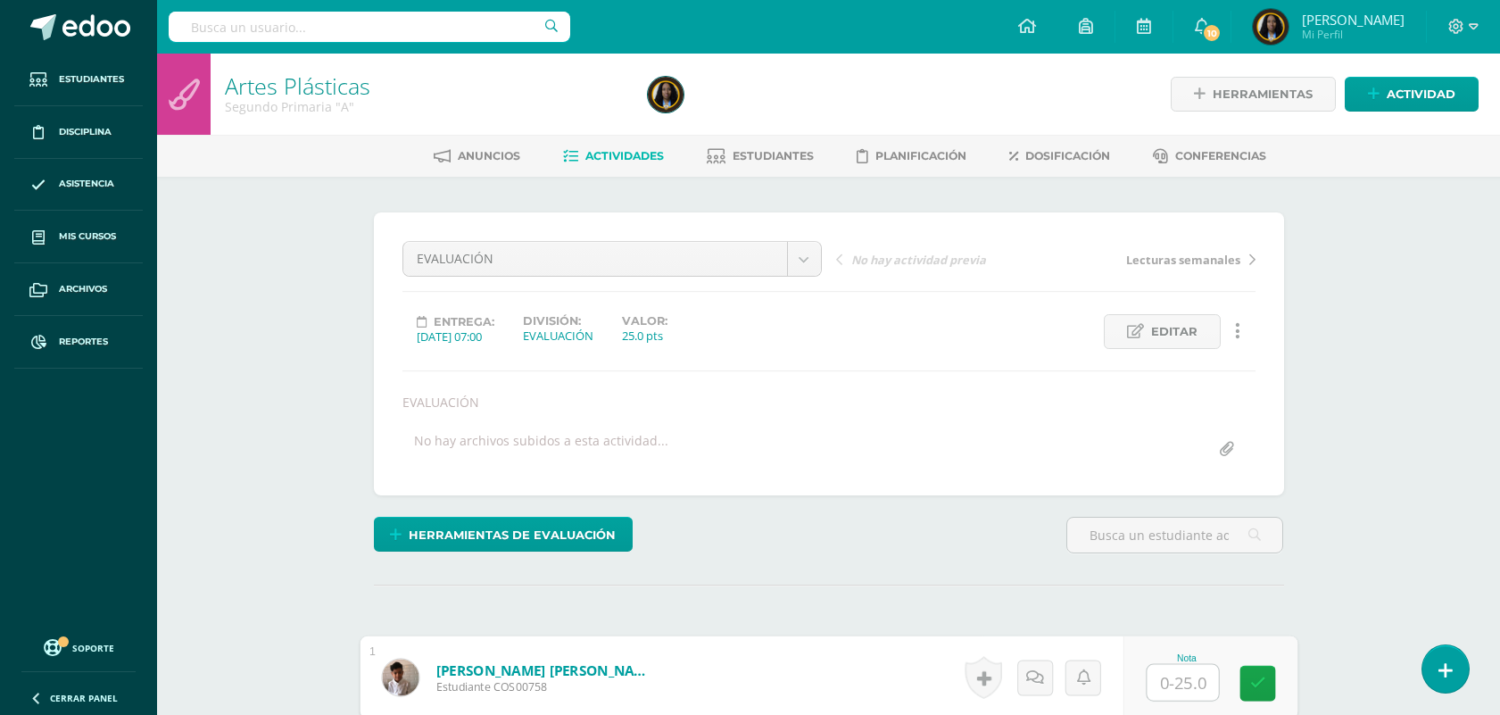  I want to click on div: No hay archivos subidos a esta actividad..., so click(541, 449).